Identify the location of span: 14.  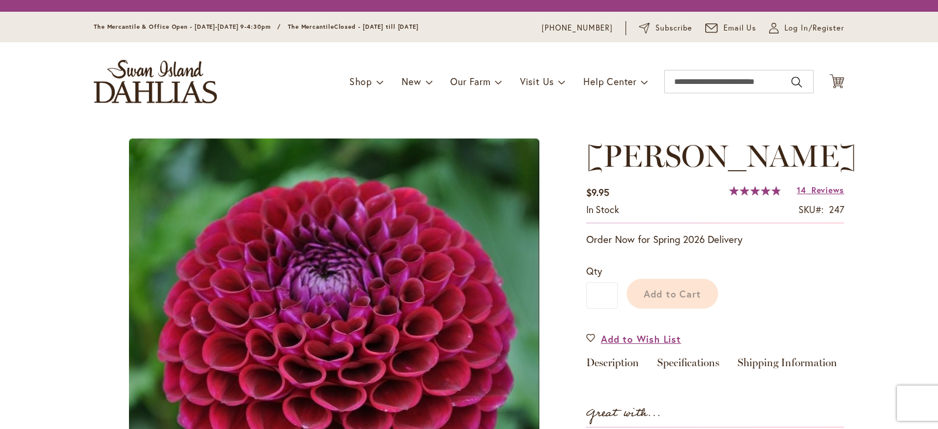
(801, 189).